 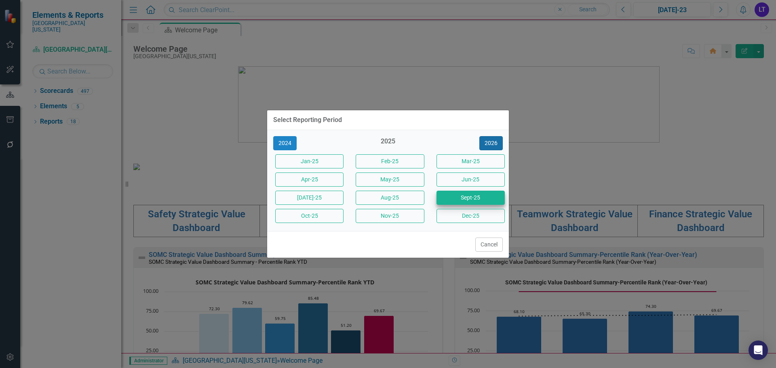 I want to click on button: May-25, so click(x=389, y=179).